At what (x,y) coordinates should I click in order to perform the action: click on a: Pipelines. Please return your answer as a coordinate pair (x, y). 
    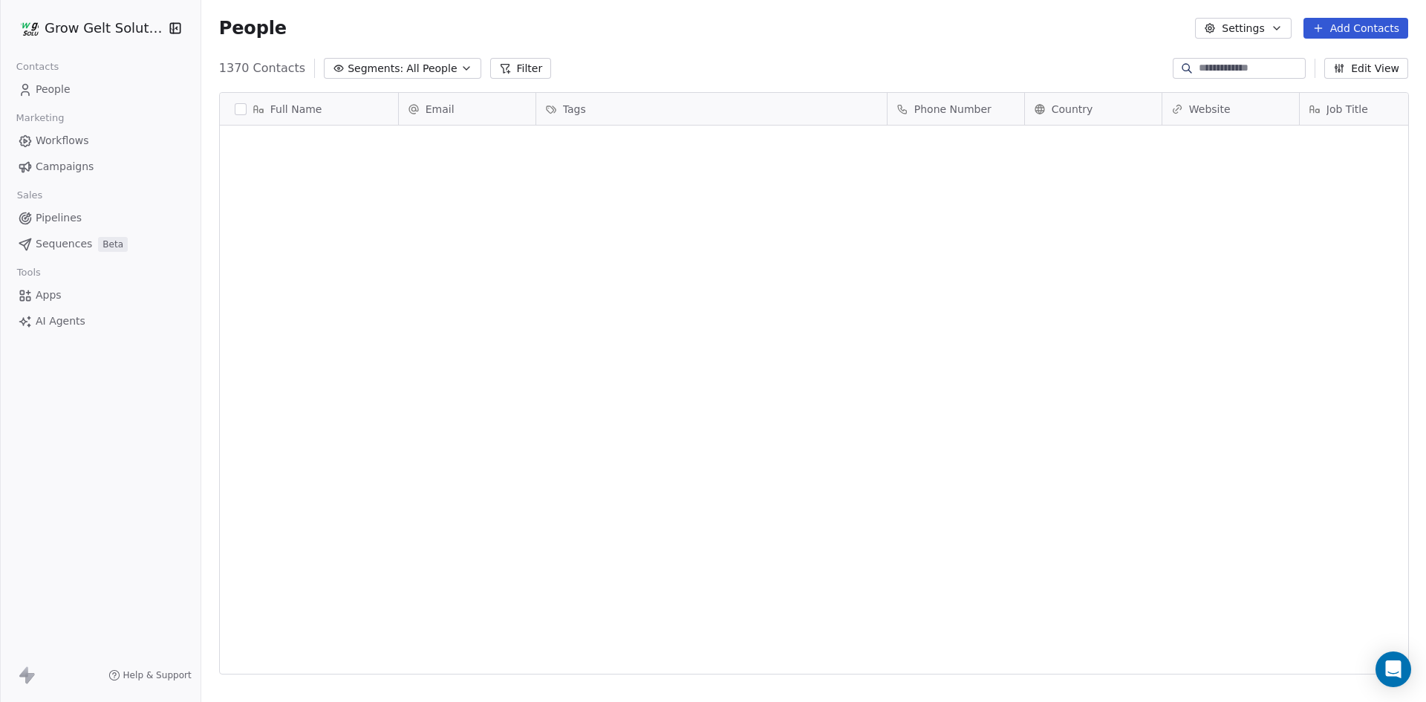
    Looking at the image, I should click on (100, 218).